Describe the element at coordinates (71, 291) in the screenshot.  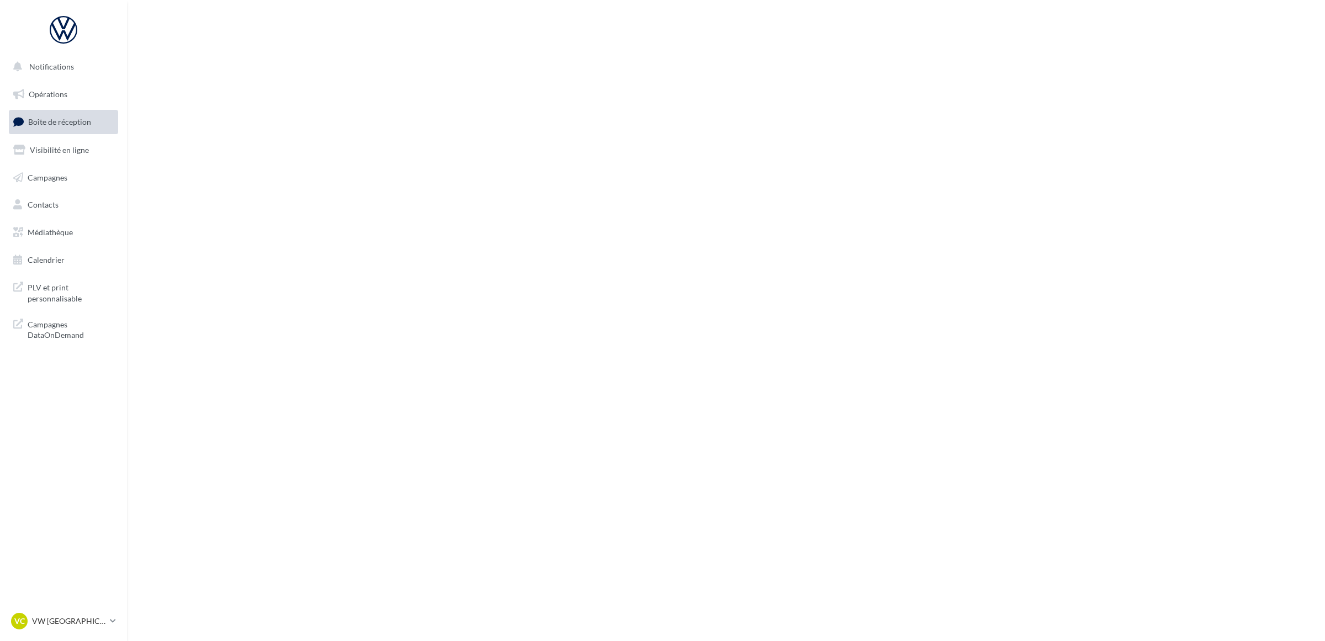
I see `span: PLV et print personnalisable` at that location.